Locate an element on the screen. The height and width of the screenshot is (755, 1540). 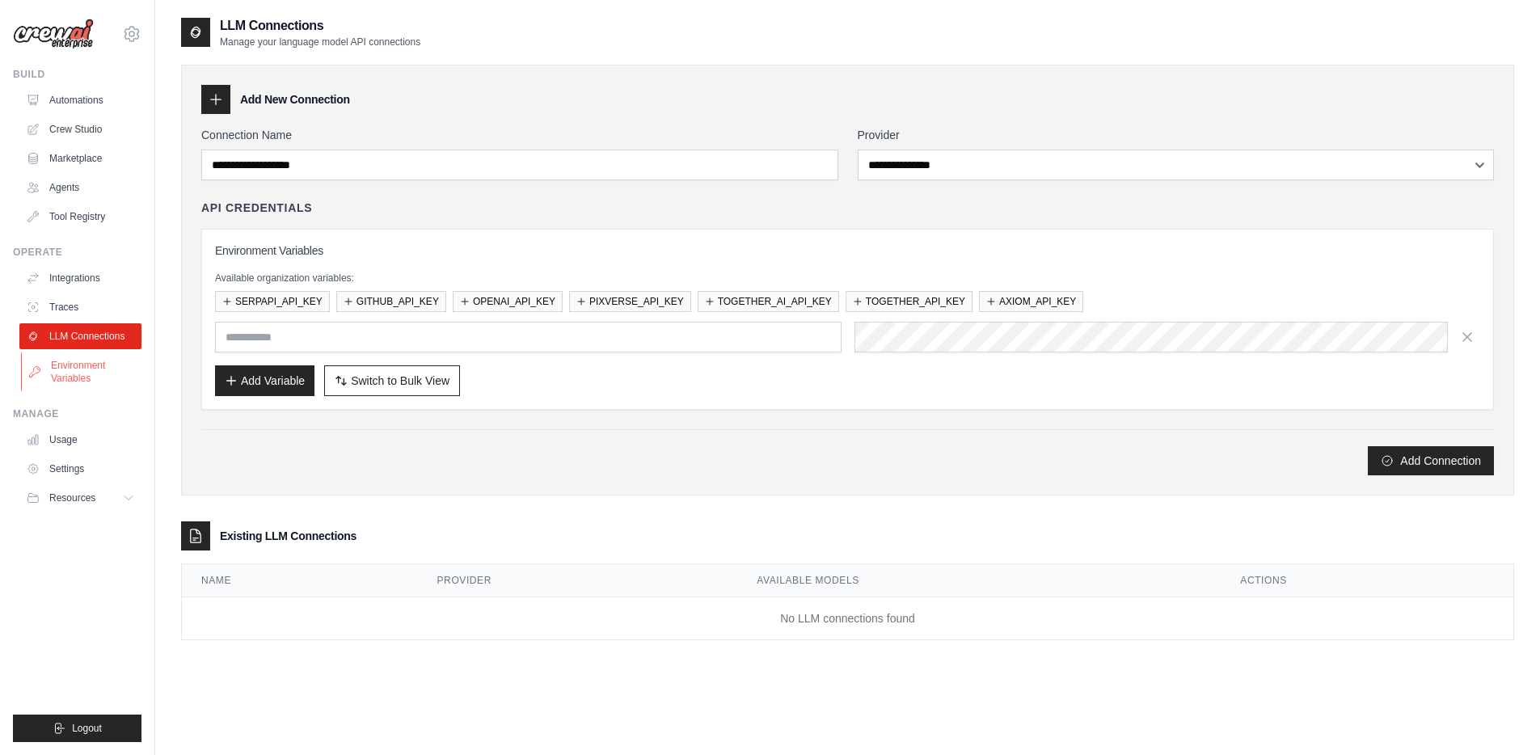
th: Available Models is located at coordinates (979, 580).